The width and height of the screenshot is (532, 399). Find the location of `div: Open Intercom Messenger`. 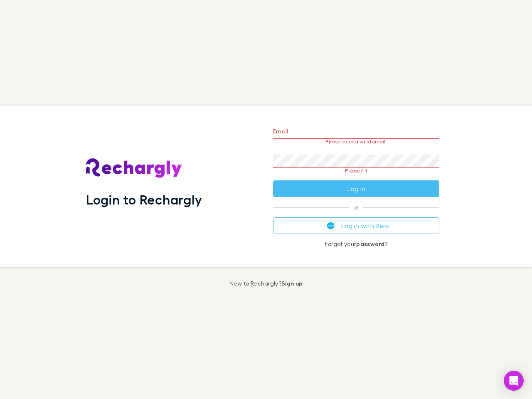

div: Open Intercom Messenger is located at coordinates (514, 381).